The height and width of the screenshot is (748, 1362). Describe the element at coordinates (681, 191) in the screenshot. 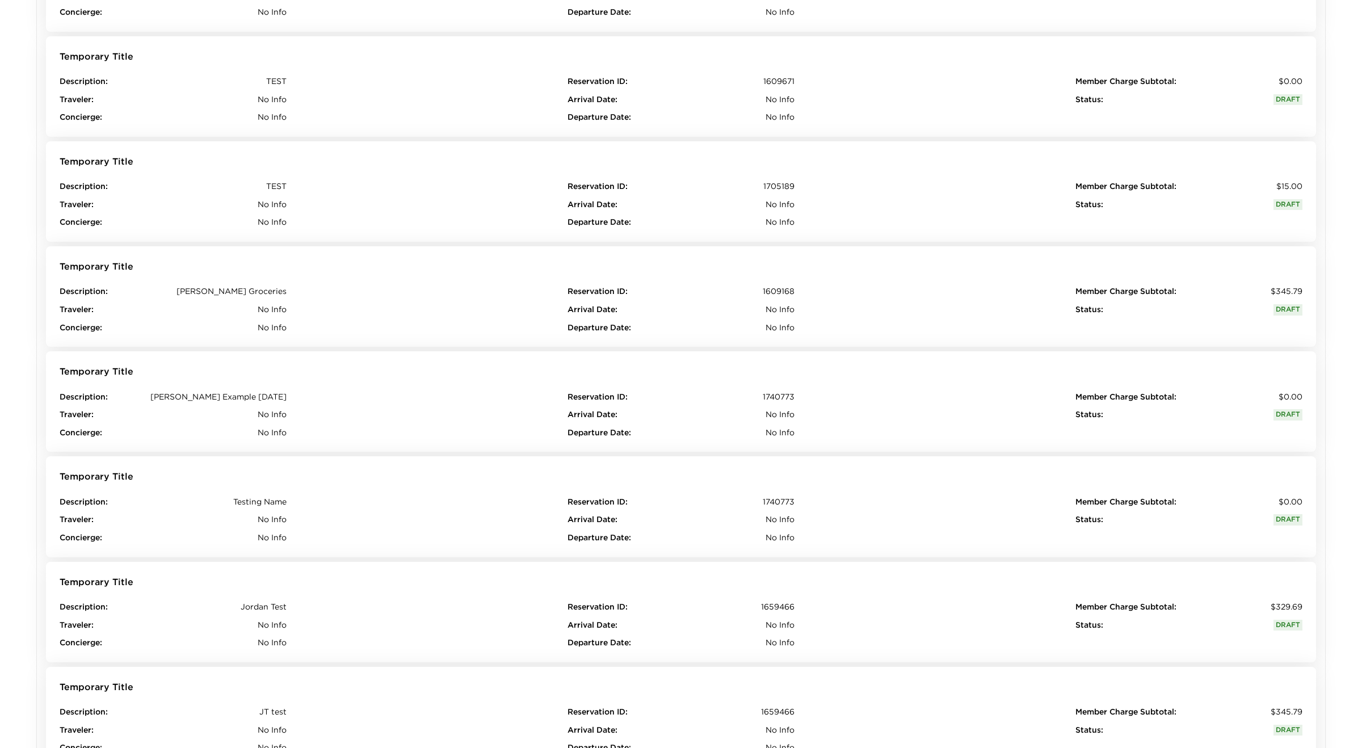

I see `button: Temporary TitleDescription:TESTTraveler:No InfoConcierge:No InfoReservation ID:1705189Arrival Dat...` at that location.